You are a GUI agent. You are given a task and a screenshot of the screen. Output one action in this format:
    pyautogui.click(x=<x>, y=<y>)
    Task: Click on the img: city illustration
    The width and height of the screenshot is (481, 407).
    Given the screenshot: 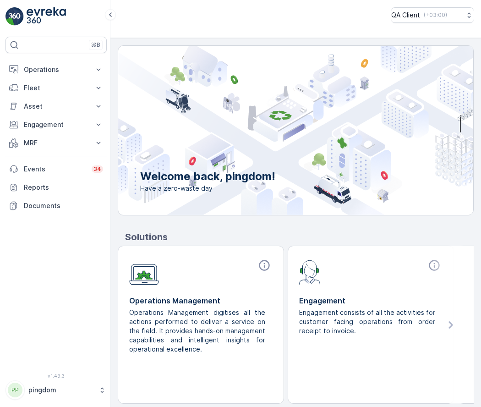 What is the action you would take?
    pyautogui.click(x=275, y=130)
    